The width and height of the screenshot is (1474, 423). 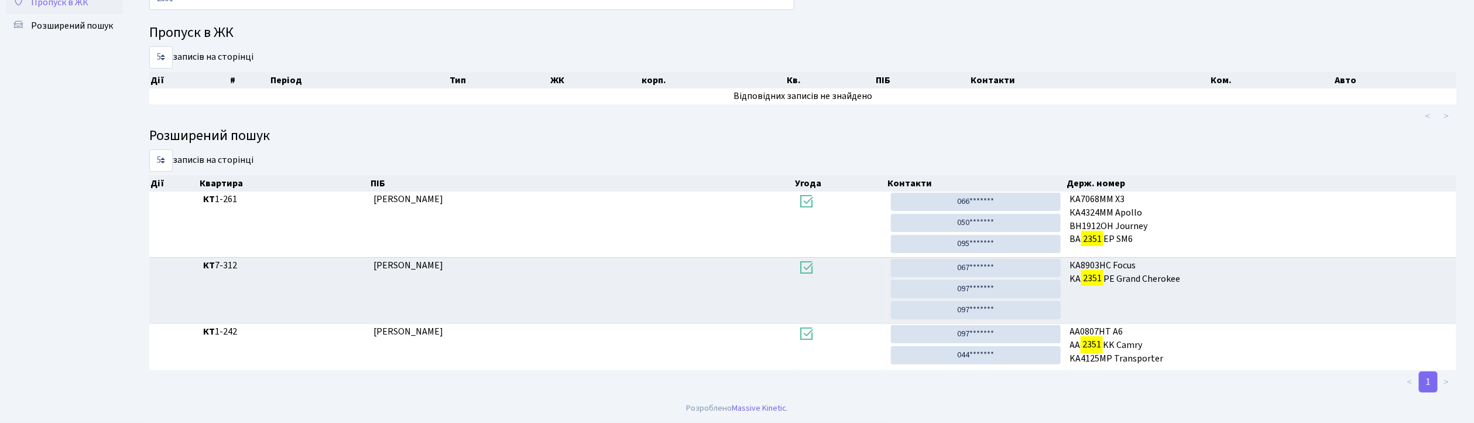 I want to click on span: AA0807HT A6 AA KK Camry KA4125MP Transporter, so click(x=1261, y=345).